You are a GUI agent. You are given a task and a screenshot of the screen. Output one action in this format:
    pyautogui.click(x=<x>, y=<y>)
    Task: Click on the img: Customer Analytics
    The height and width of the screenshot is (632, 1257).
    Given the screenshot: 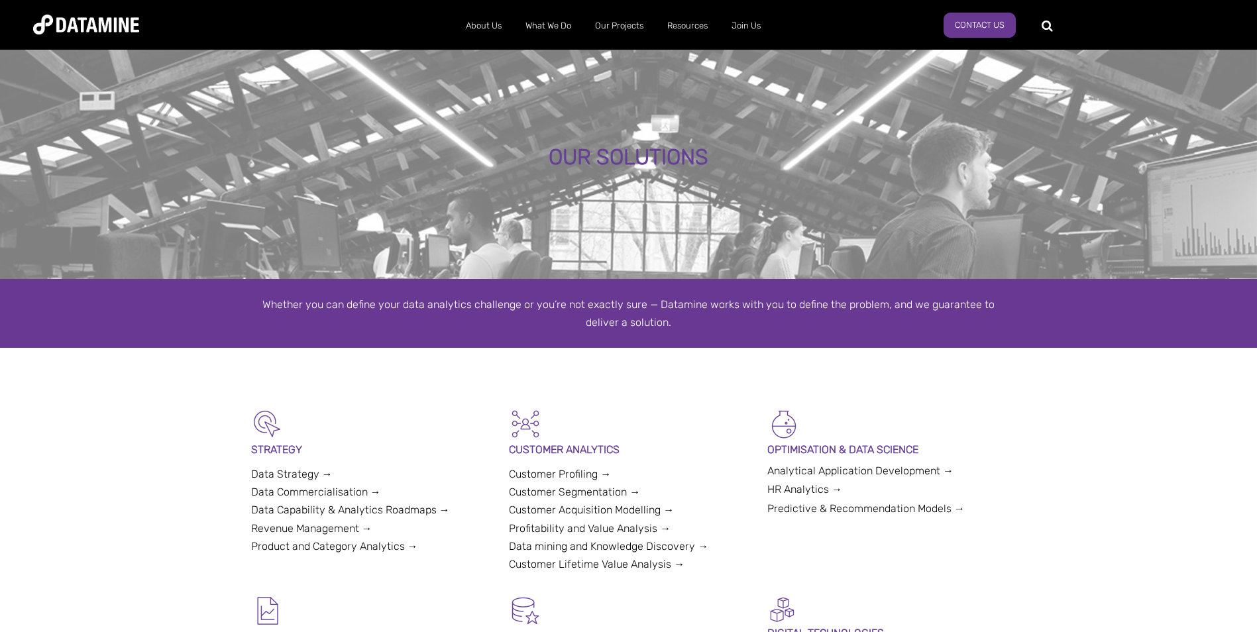 What is the action you would take?
    pyautogui.click(x=526, y=424)
    